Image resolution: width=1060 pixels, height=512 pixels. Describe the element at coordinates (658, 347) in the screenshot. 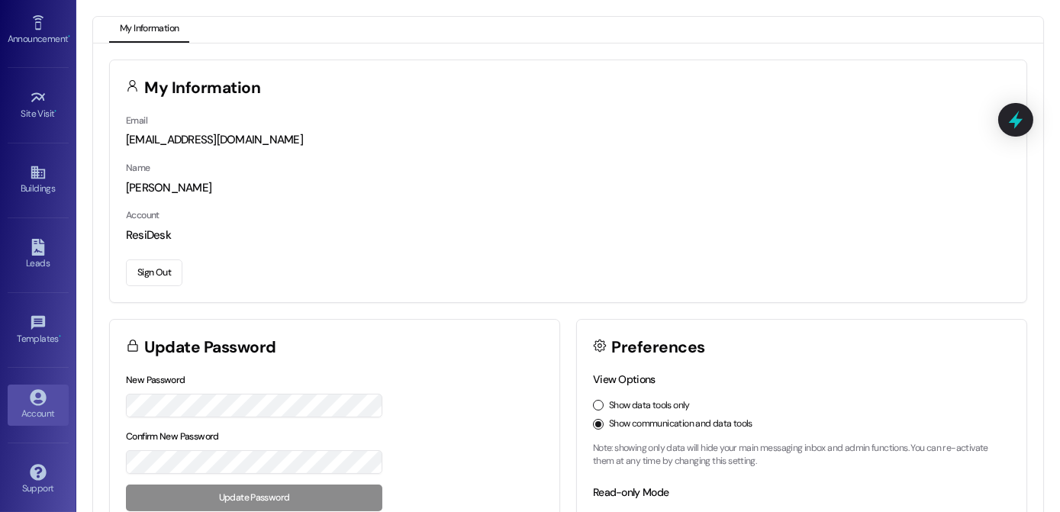

I see `h3: Preferences` at that location.